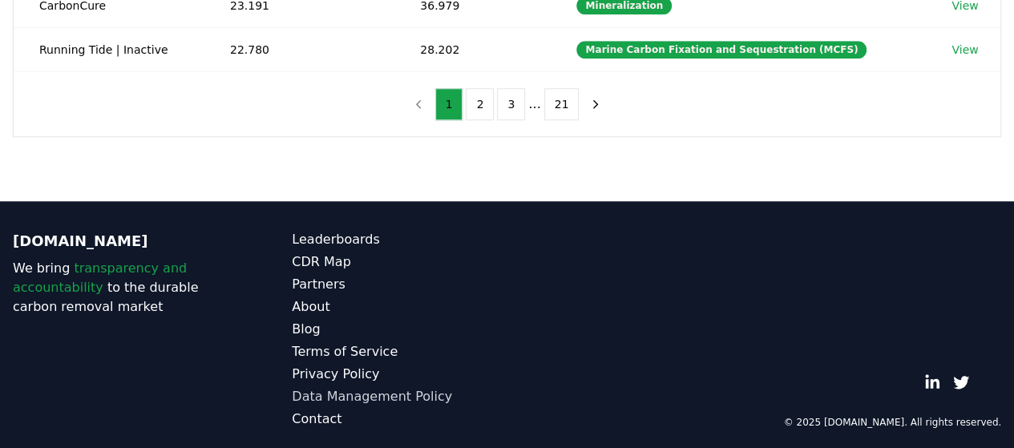 The height and width of the screenshot is (448, 1014). Describe the element at coordinates (479, 104) in the screenshot. I see `button: 2` at that location.